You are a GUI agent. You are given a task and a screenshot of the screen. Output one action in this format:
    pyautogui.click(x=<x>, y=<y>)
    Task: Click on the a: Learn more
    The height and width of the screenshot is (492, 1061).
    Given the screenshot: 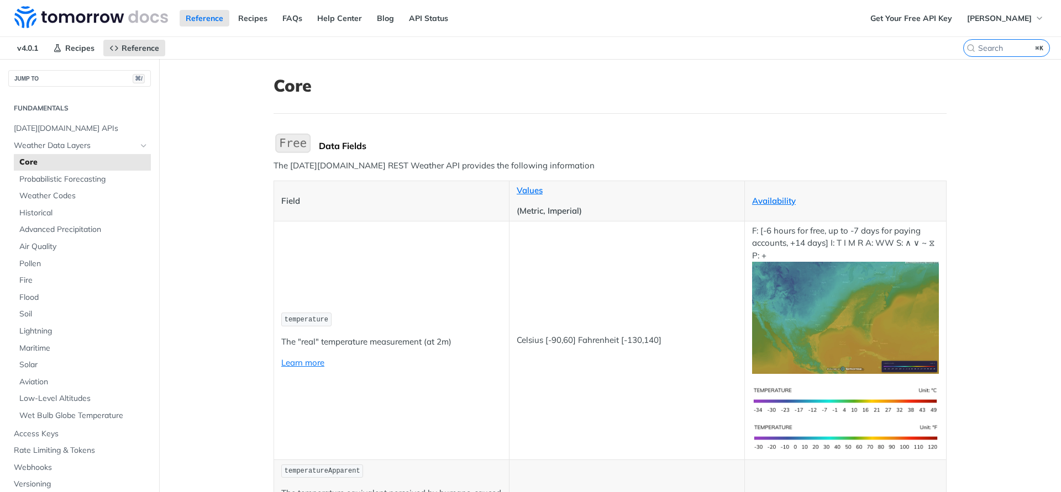 What is the action you would take?
    pyautogui.click(x=303, y=362)
    